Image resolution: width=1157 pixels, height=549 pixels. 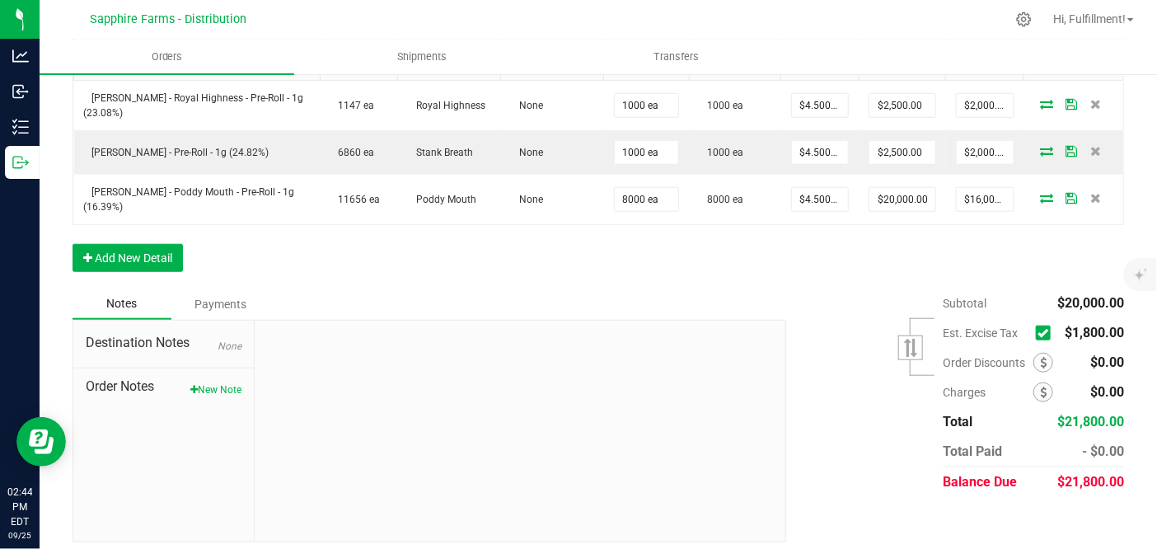 I want to click on span: - $0.00, so click(x=1102, y=451).